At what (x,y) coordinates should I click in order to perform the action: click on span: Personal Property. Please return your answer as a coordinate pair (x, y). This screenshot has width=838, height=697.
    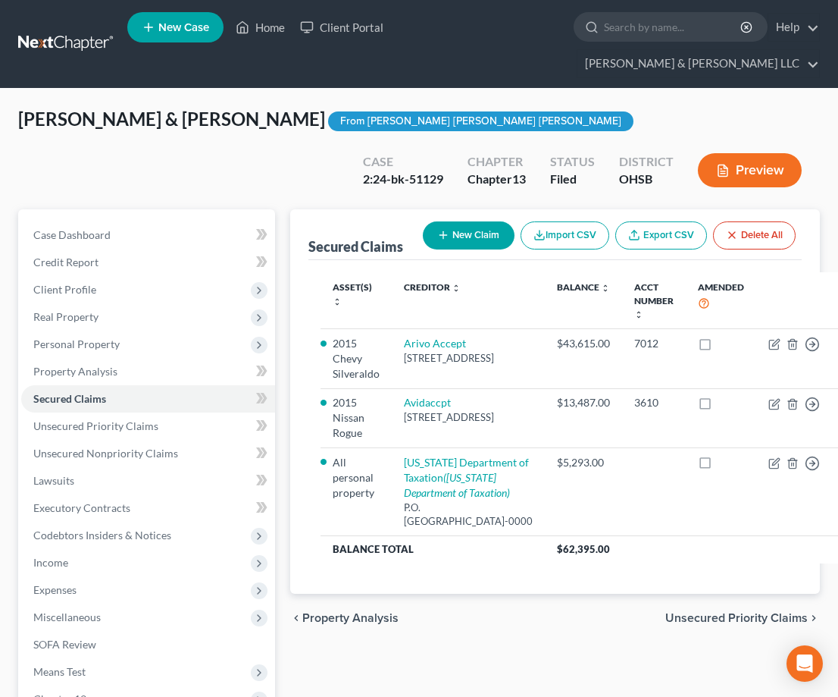
    Looking at the image, I should click on (77, 343).